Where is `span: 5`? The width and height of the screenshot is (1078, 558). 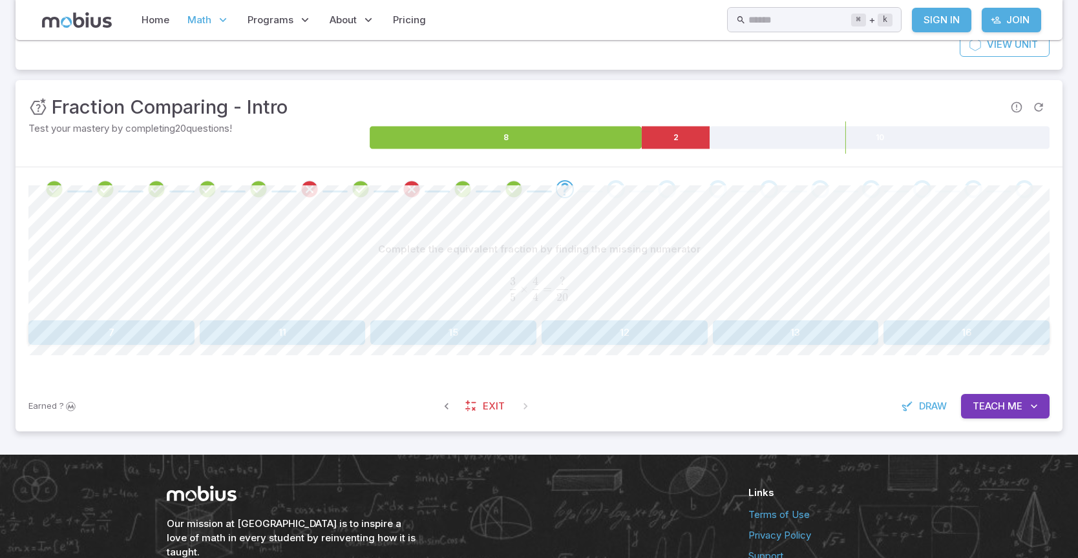 span: 5 is located at coordinates (513, 297).